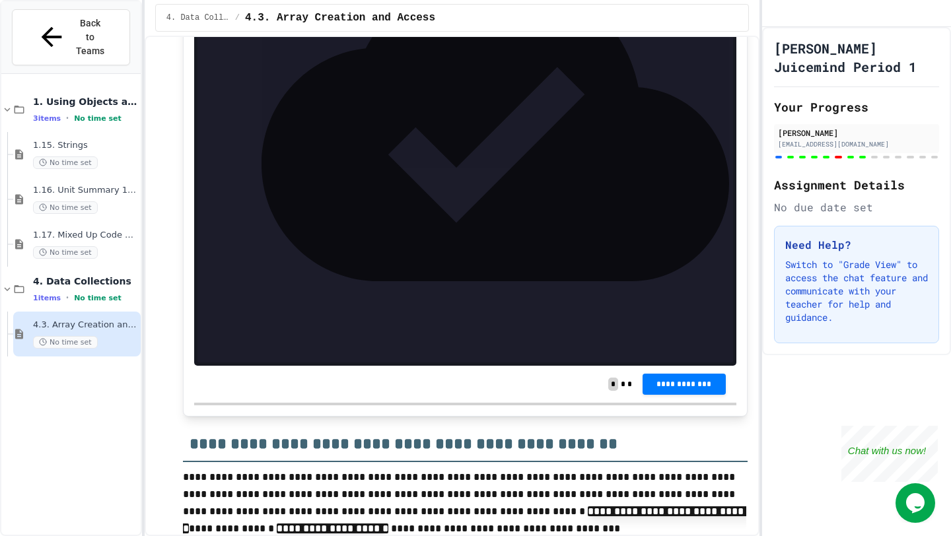 The width and height of the screenshot is (951, 536). What do you see at coordinates (85, 102) in the screenshot?
I see `span: 1. Using Objects and Methods` at bounding box center [85, 102].